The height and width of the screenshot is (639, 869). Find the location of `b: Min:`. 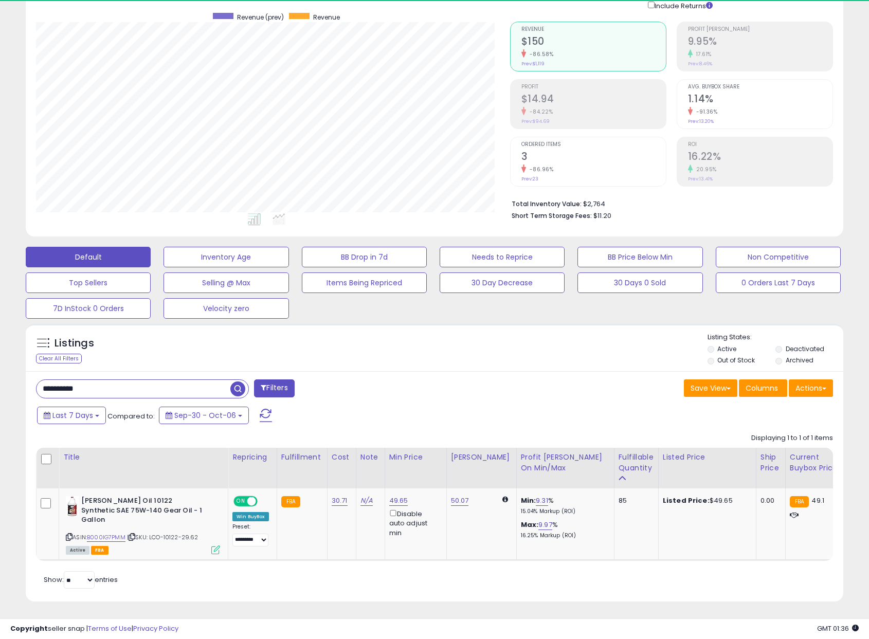

b: Min: is located at coordinates (528, 500).